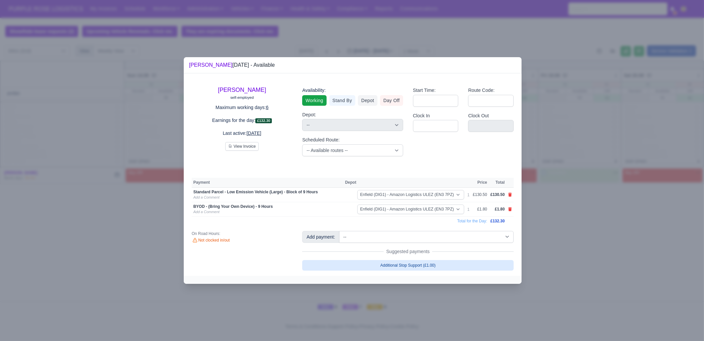  I want to click on div: On Road Hours:, so click(242, 233).